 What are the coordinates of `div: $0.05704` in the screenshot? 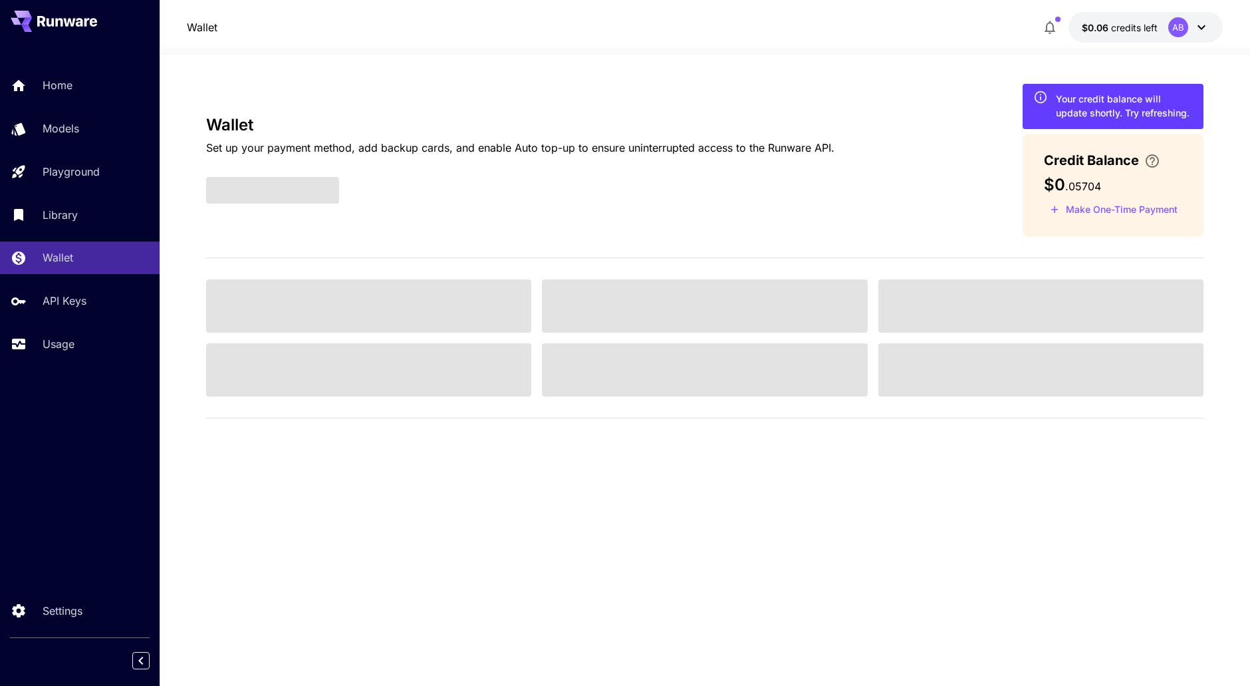 It's located at (1120, 27).